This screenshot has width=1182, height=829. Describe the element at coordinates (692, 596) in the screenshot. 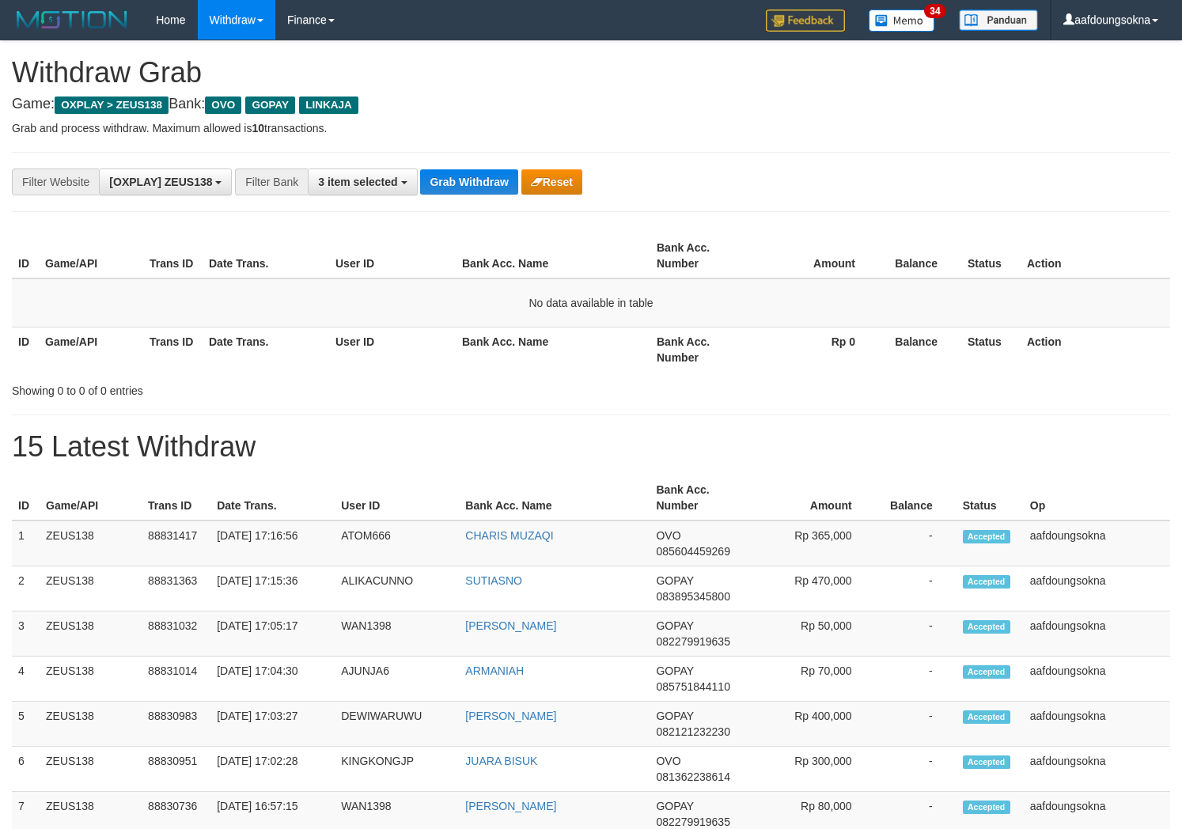

I see `span: Copy 083895345800 to clipboard` at that location.